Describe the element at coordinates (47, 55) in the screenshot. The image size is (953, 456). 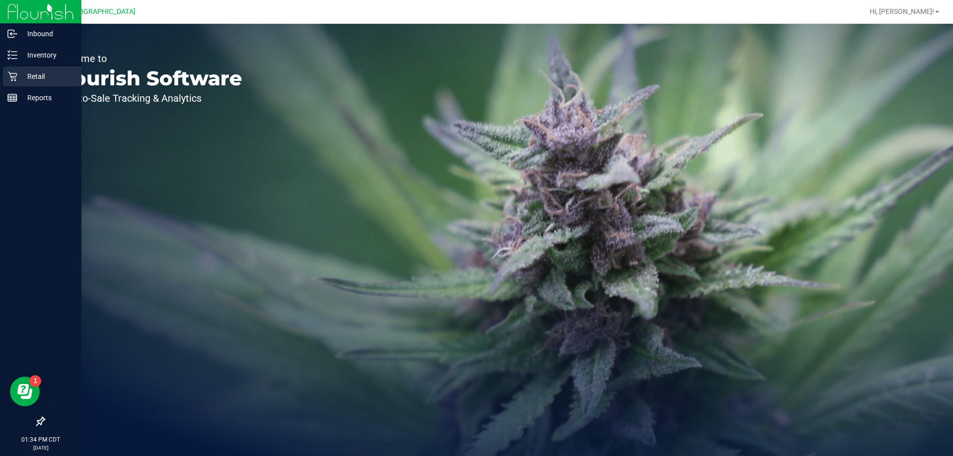
I see `p: Inventory` at that location.